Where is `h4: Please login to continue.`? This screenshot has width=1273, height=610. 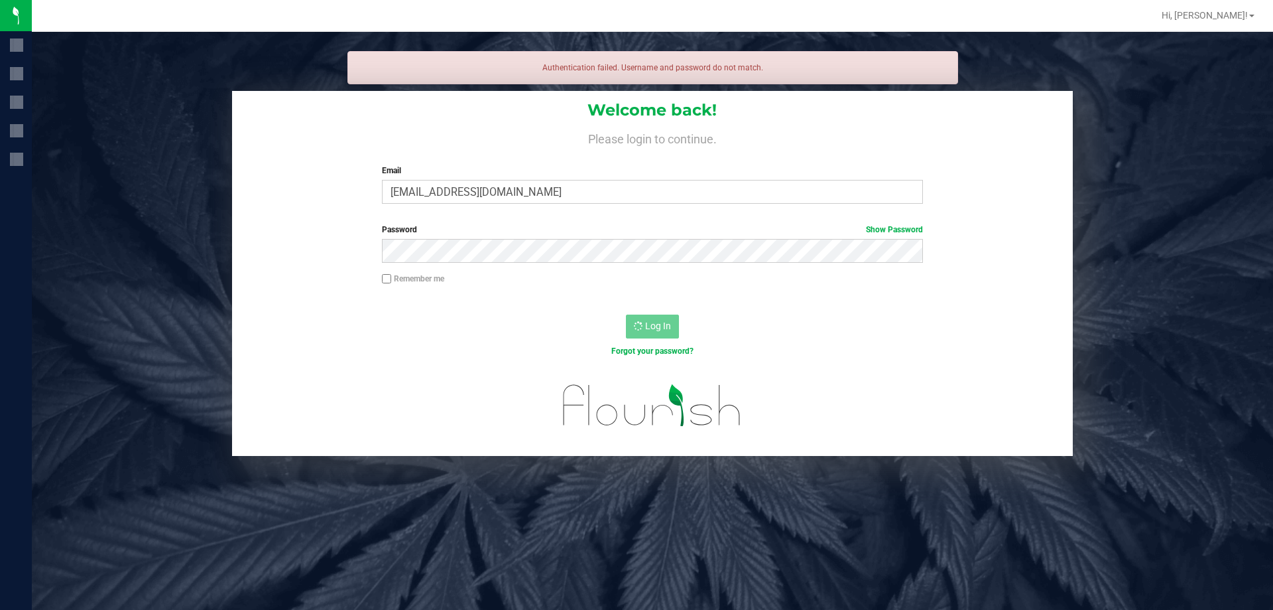 h4: Please login to continue. is located at coordinates (653, 138).